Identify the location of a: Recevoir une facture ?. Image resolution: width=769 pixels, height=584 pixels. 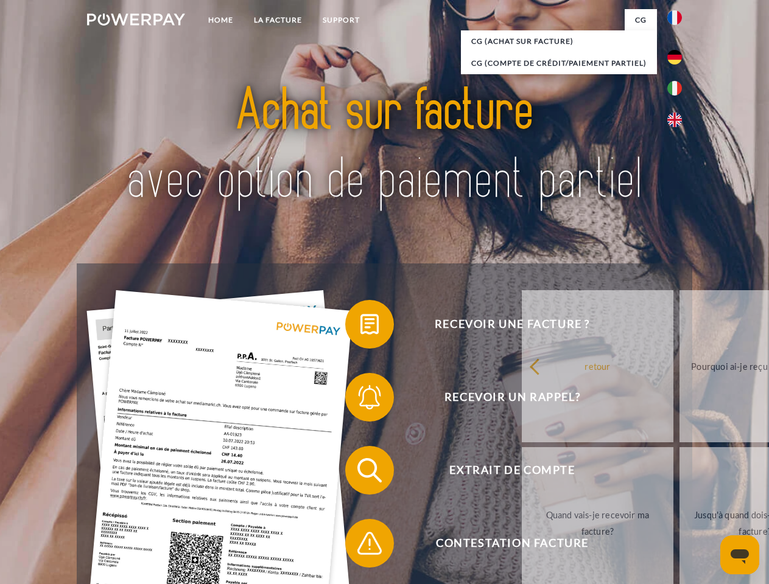
(503, 324).